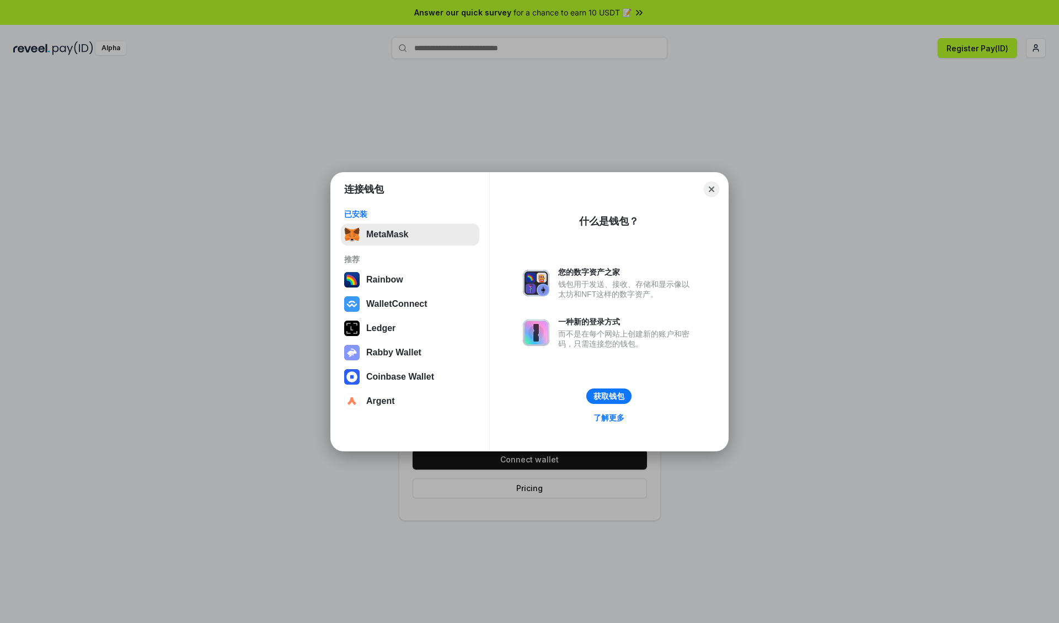  What do you see at coordinates (352, 234) in the screenshot?
I see `img: svg+xml,%3Csvg%20fill%3D%22none%22%20height%3D%2233%22%20viewBox%3D%220%200%2035%2033%22%20width%...` at bounding box center [352, 234].